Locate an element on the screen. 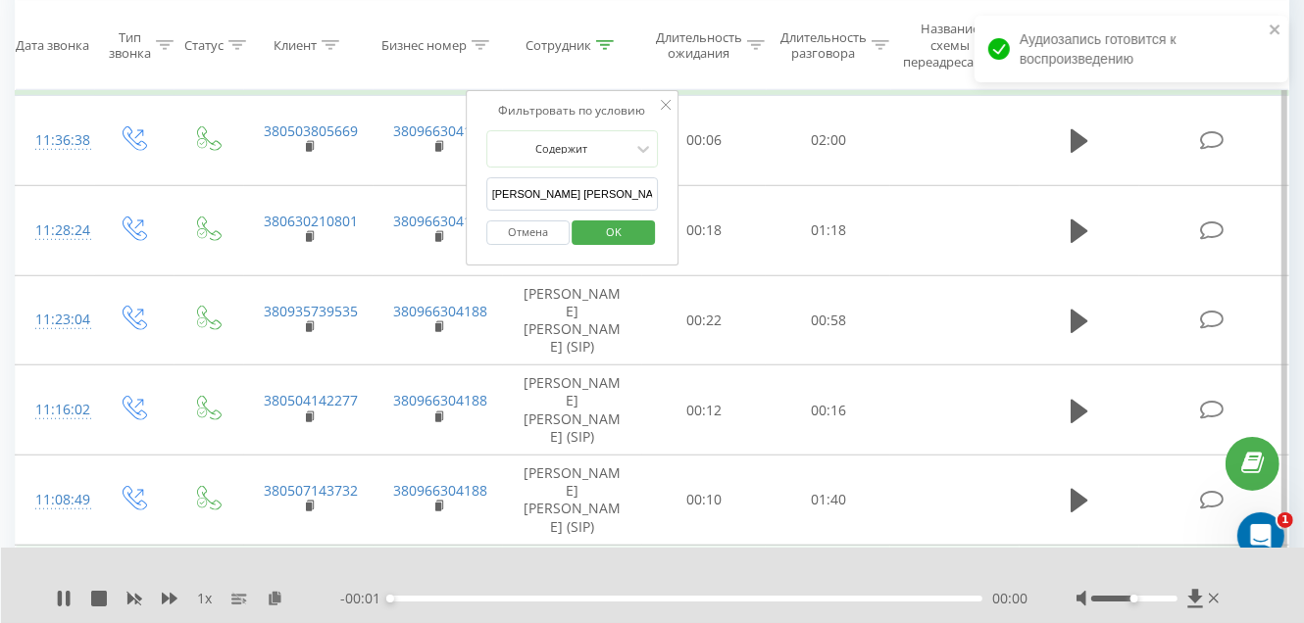  div: Аудиозапись готовится к воспроизведению is located at coordinates (1131, 49).